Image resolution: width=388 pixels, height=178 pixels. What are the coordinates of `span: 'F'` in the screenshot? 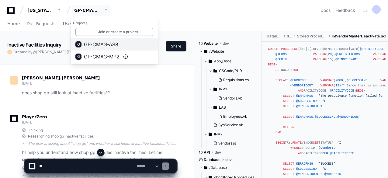 It's located at (325, 101).